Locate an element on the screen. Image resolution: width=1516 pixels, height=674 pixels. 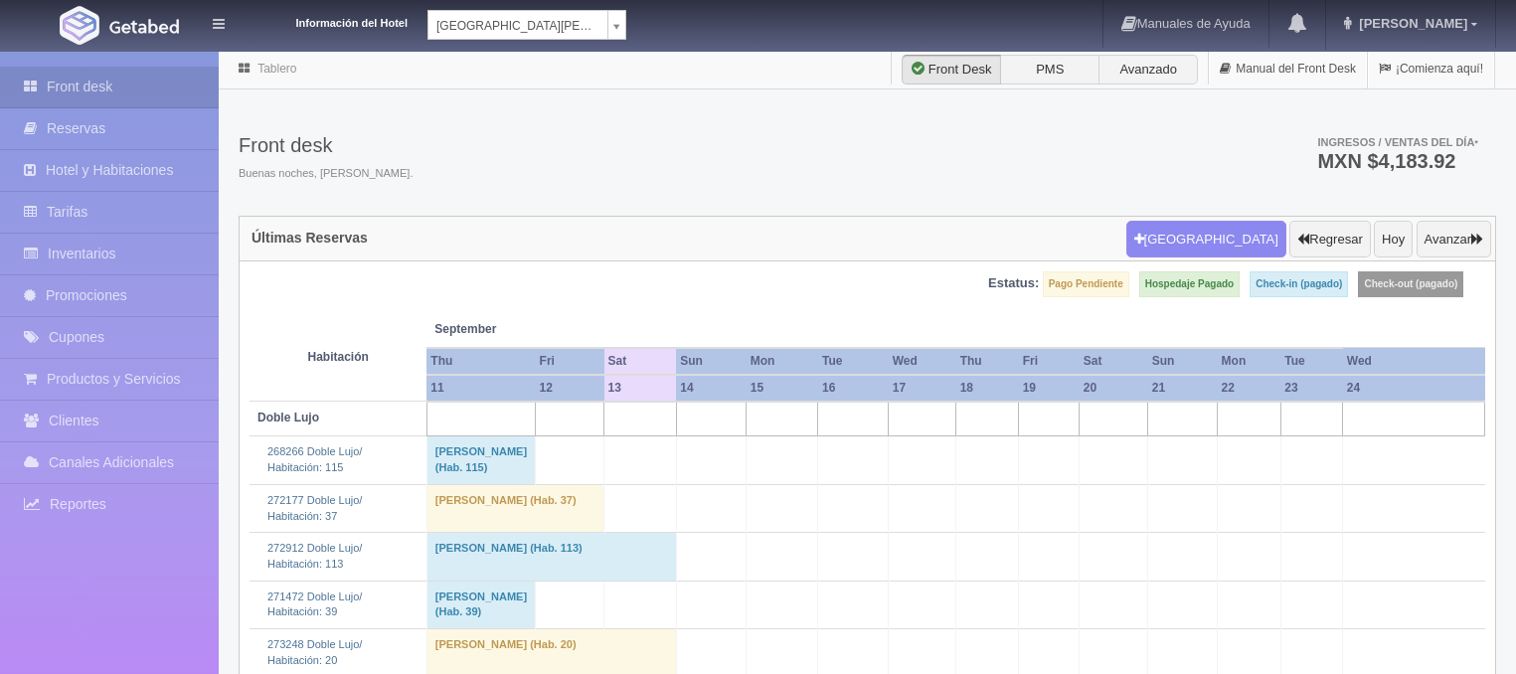
label: Hospedaje Pagado is located at coordinates (1189, 284).